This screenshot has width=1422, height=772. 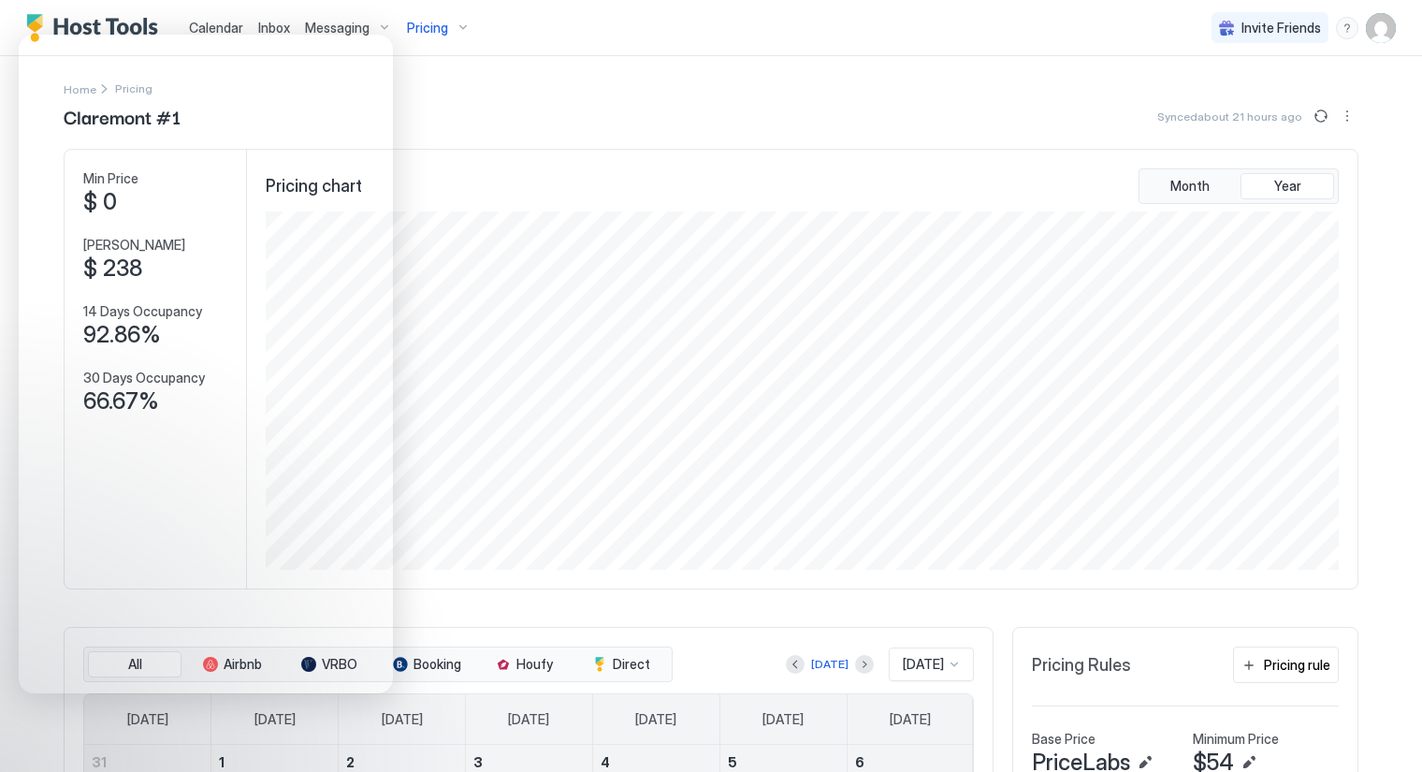 What do you see at coordinates (783, 719) in the screenshot?
I see `a: Friday` at bounding box center [783, 719].